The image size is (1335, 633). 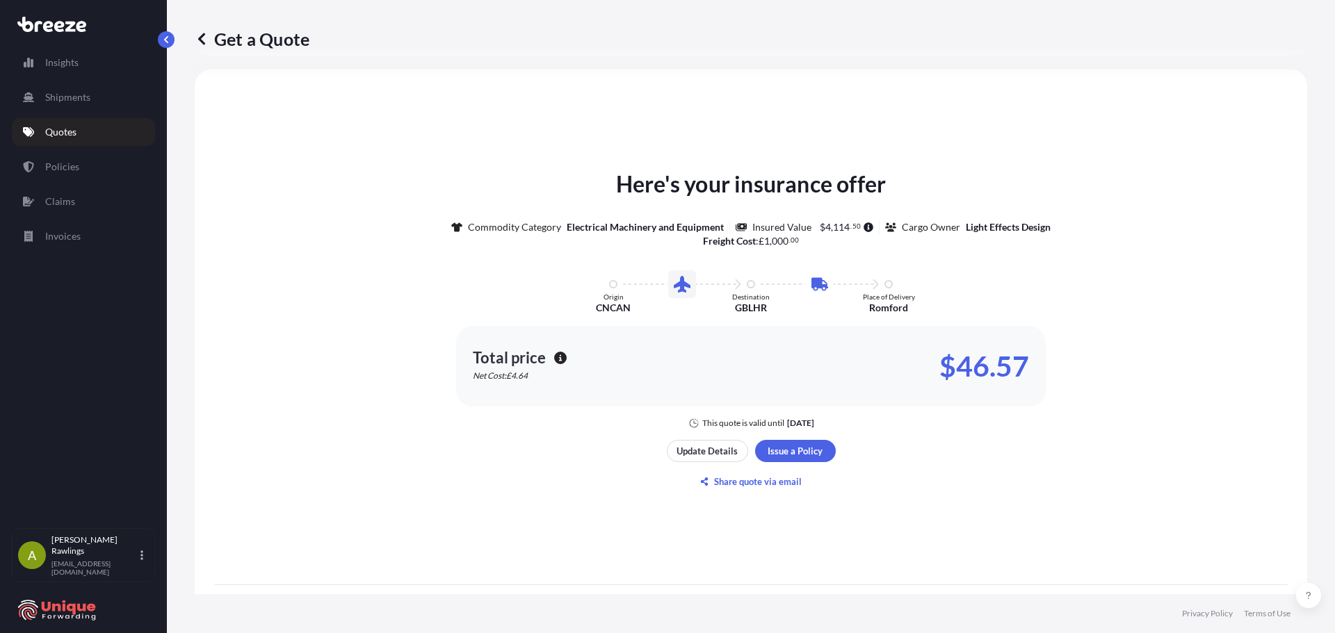 What do you see at coordinates (751, 184) in the screenshot?
I see `p: Here's your insurance offer` at bounding box center [751, 184].